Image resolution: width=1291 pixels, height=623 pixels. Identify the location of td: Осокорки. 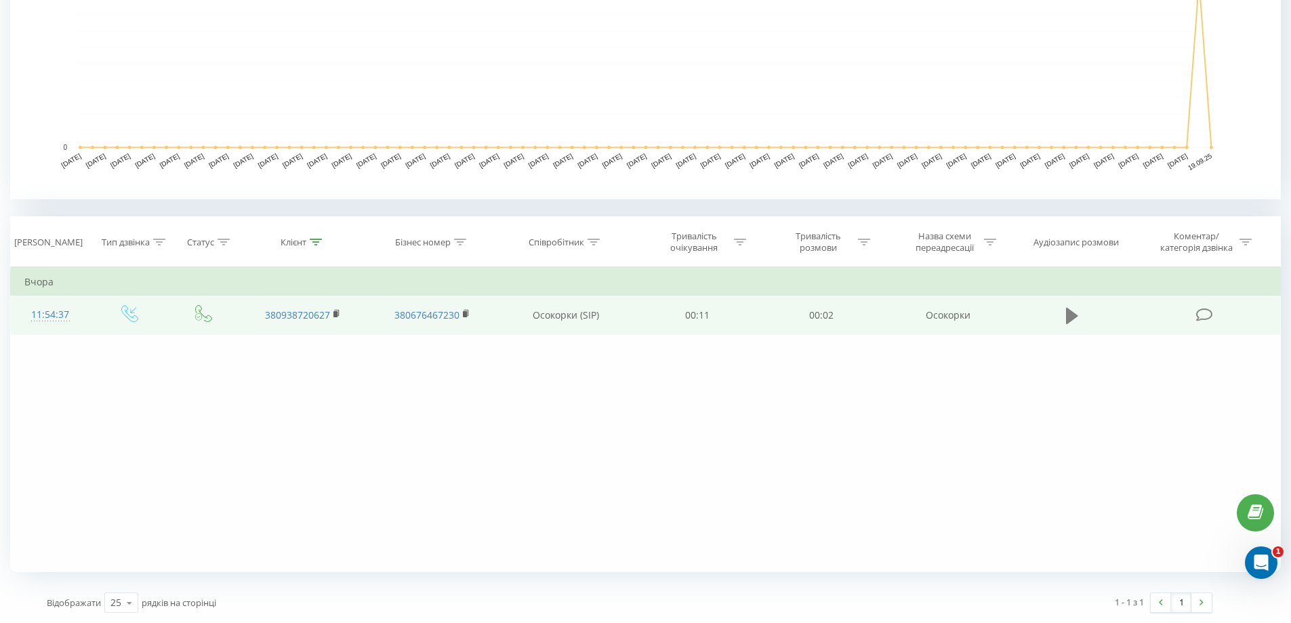
(948, 315).